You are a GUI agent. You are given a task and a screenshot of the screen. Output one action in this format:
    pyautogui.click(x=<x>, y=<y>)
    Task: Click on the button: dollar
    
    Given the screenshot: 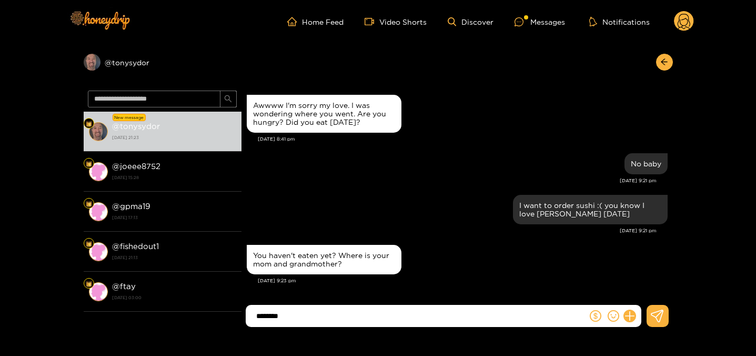 What is the action you would take?
    pyautogui.click(x=595, y=316)
    